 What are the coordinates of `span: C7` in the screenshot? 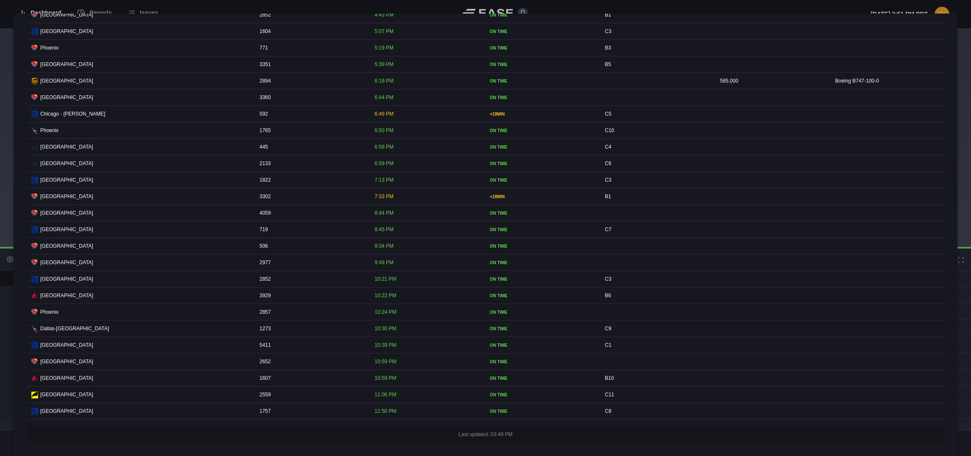 It's located at (608, 230).